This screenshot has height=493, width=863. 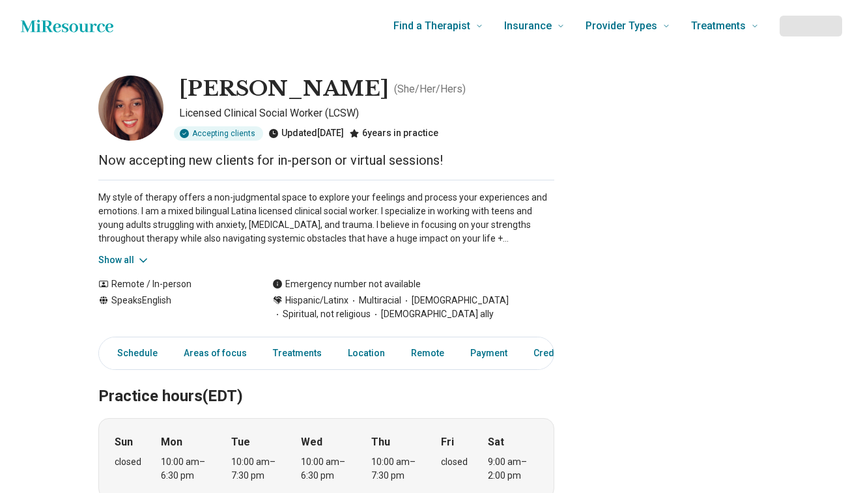 What do you see at coordinates (311, 442) in the screenshot?
I see `strong: Wed` at bounding box center [311, 442].